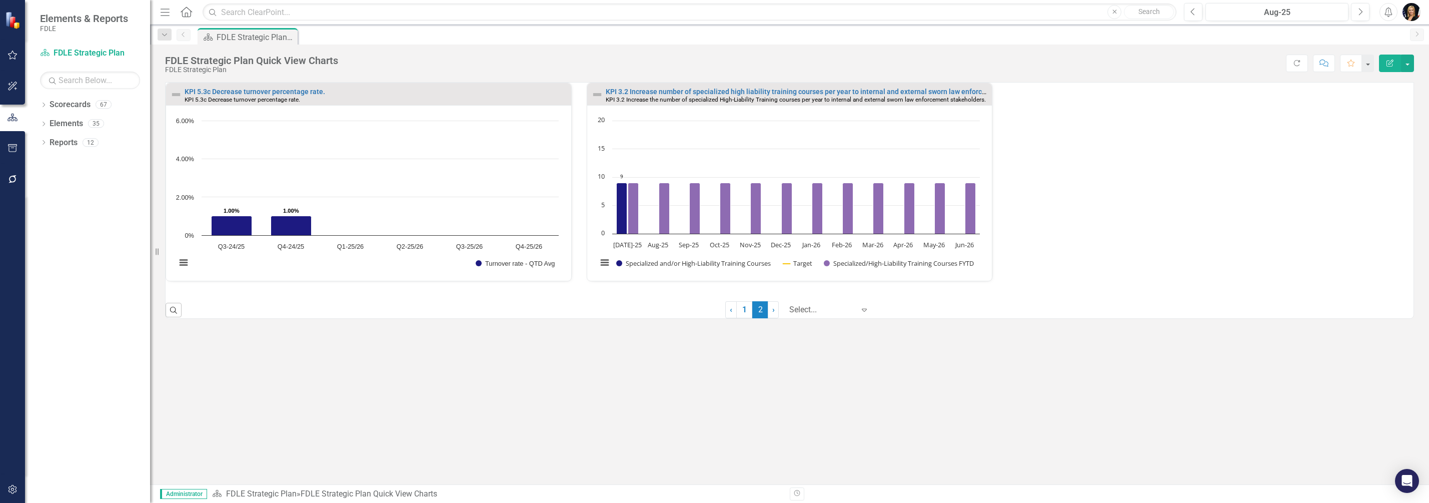 The width and height of the screenshot is (1429, 503). What do you see at coordinates (689, 245) in the screenshot?
I see `text: Sep-25` at bounding box center [689, 245].